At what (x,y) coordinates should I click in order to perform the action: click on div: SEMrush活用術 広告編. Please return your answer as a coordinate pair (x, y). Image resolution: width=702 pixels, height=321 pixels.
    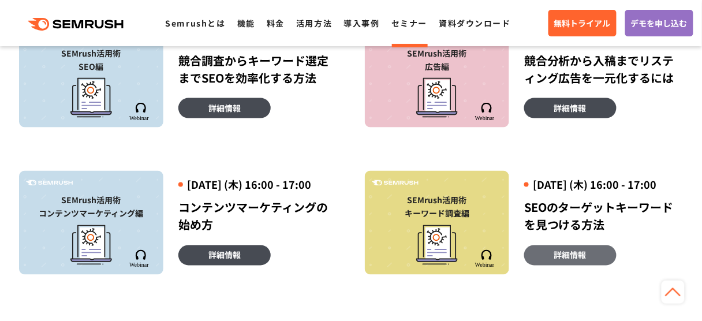
    Looking at the image, I should click on (437, 60).